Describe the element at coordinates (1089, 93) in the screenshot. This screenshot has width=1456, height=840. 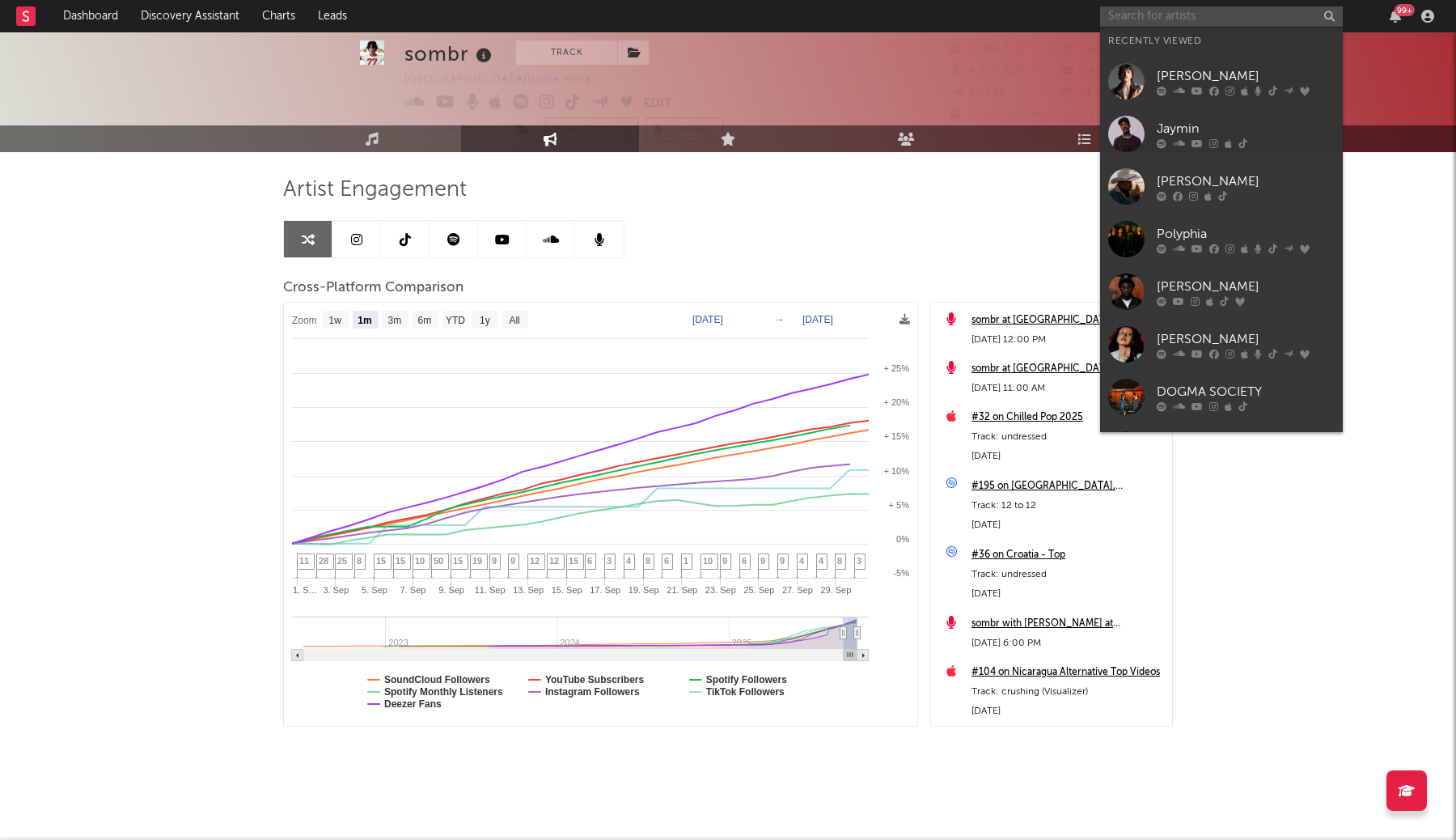
I see `span: 71,754` at that location.